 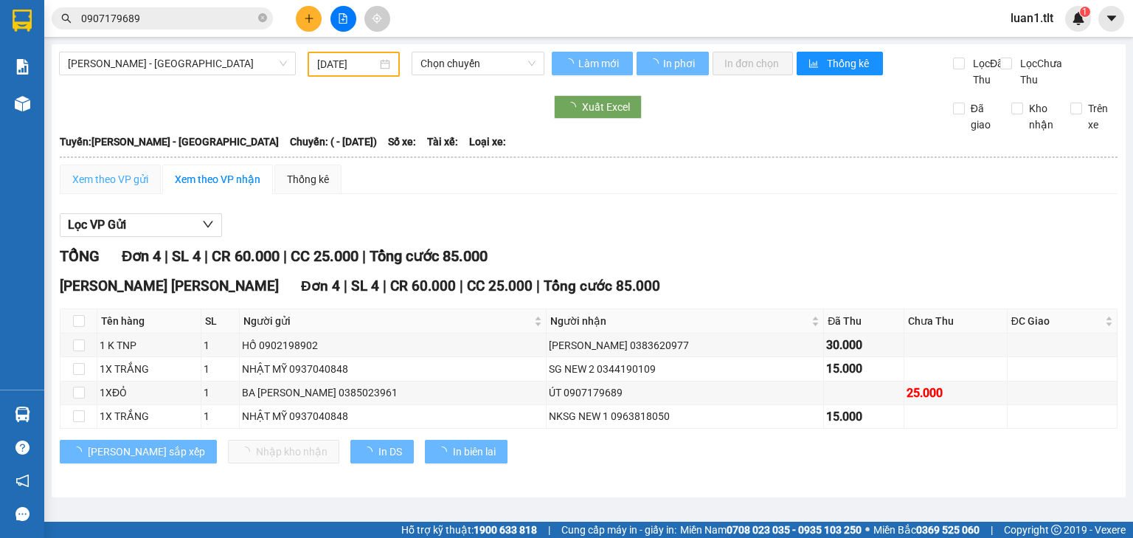 What do you see at coordinates (382, 451) in the screenshot?
I see `button: In DS` at bounding box center [382, 451].